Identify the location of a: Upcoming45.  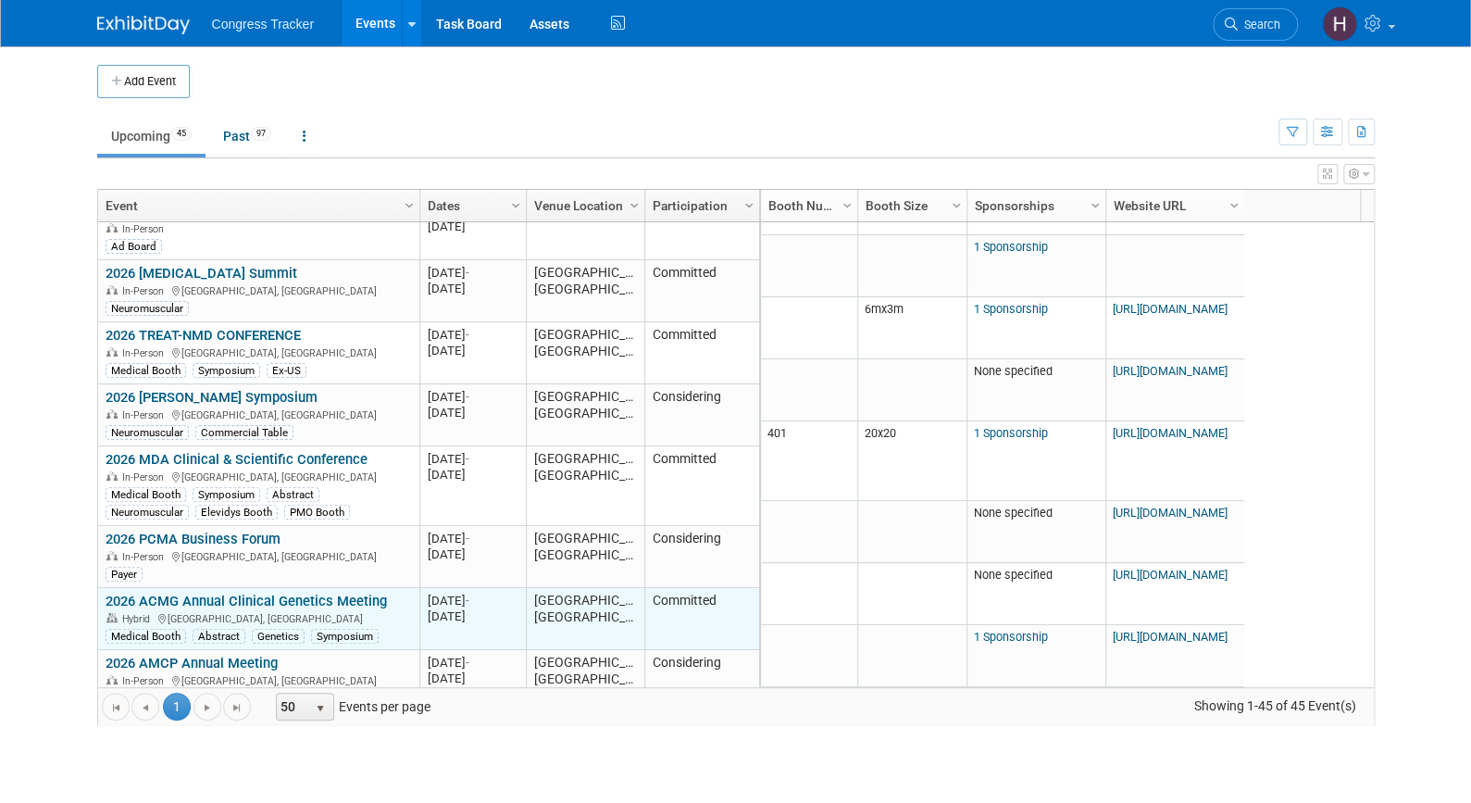
(151, 136).